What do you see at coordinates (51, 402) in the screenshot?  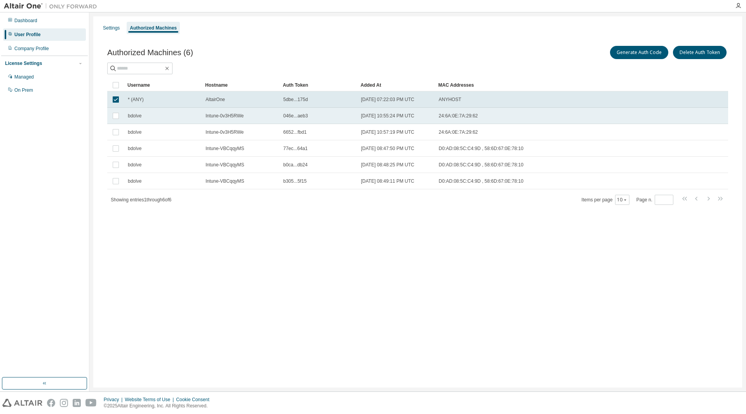 I see `img: facebook.svg` at bounding box center [51, 402].